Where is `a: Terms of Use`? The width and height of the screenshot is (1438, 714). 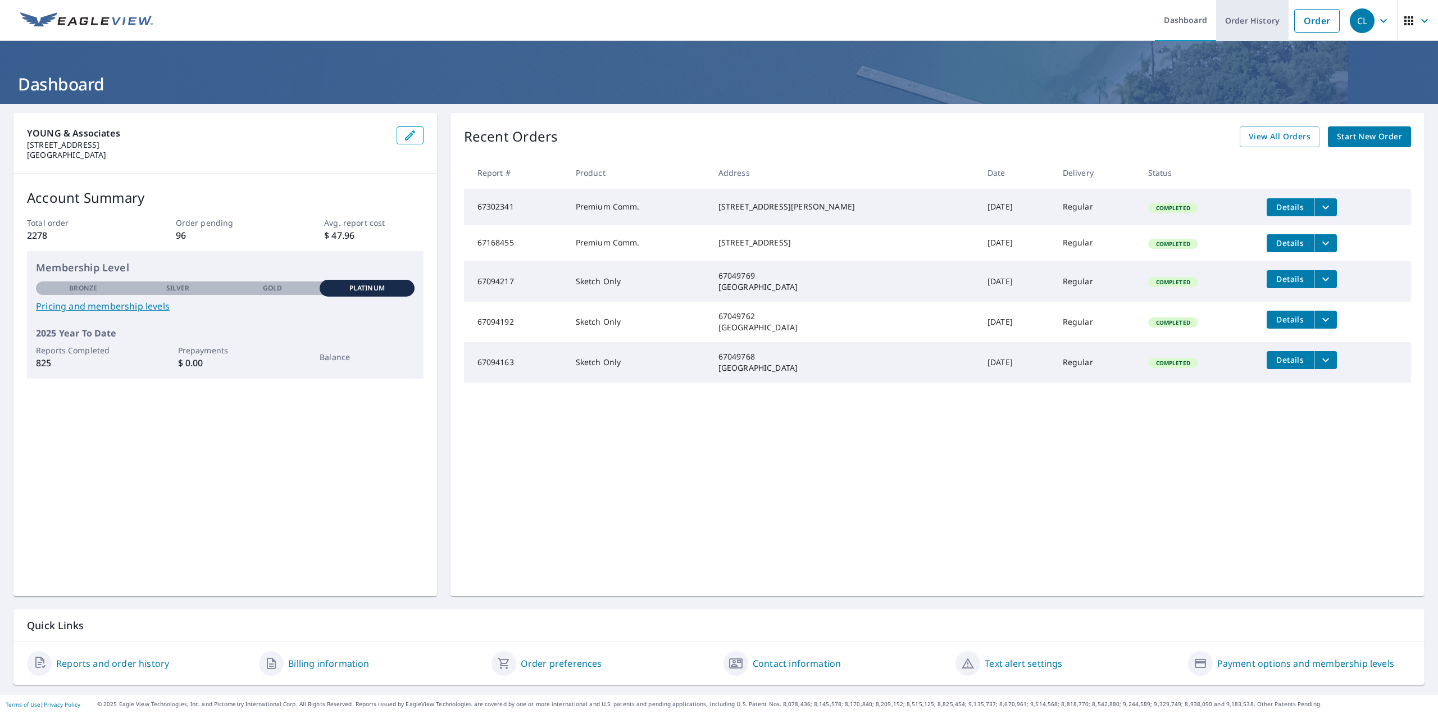 a: Terms of Use is located at coordinates (23, 704).